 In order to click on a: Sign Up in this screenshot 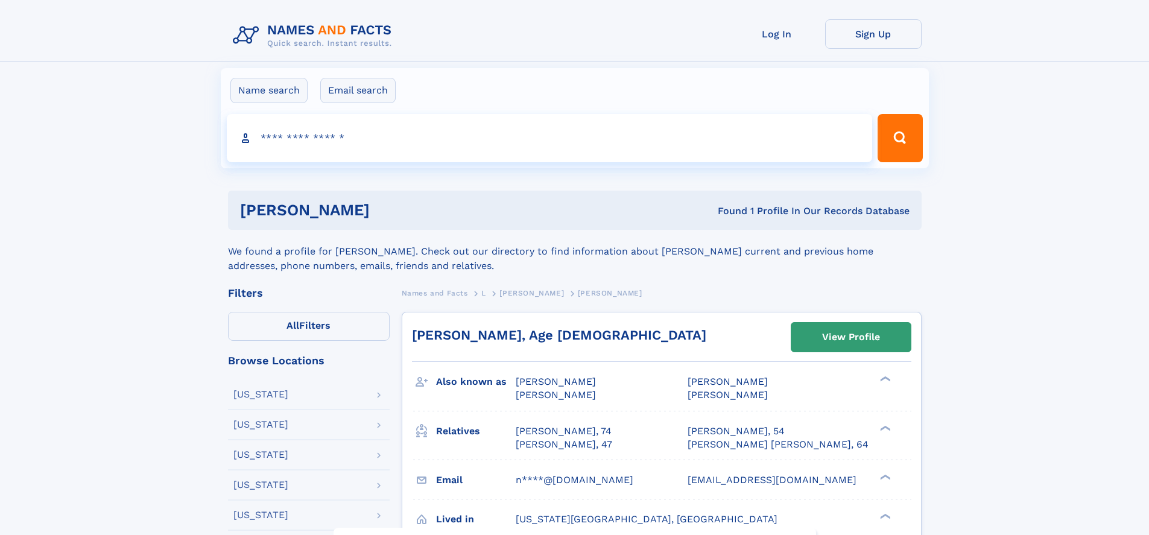, I will do `click(873, 34)`.